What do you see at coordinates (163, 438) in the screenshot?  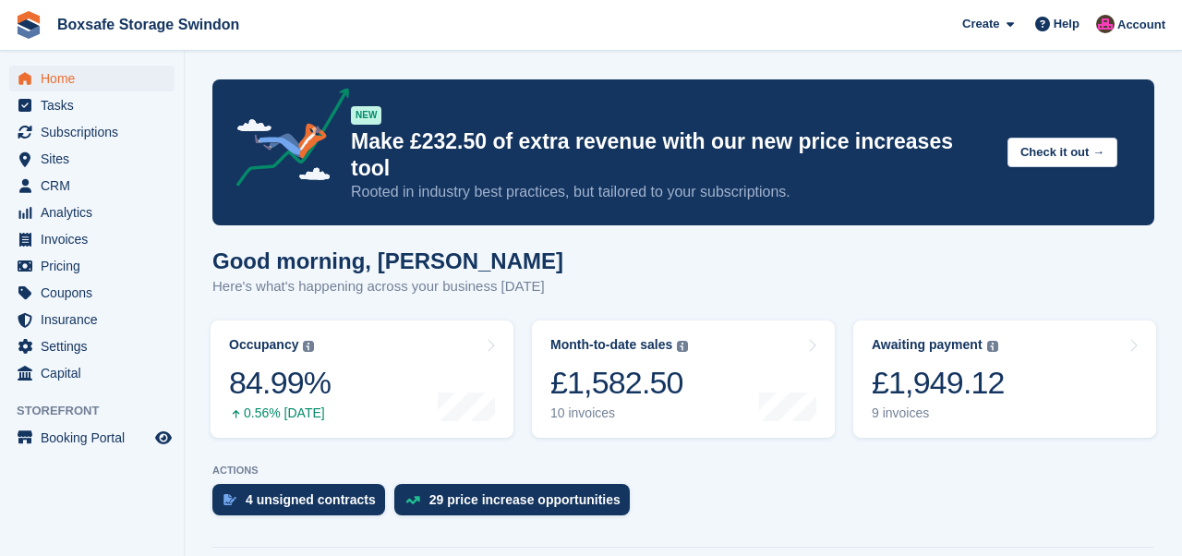 I see `a: Preview store` at bounding box center [163, 438].